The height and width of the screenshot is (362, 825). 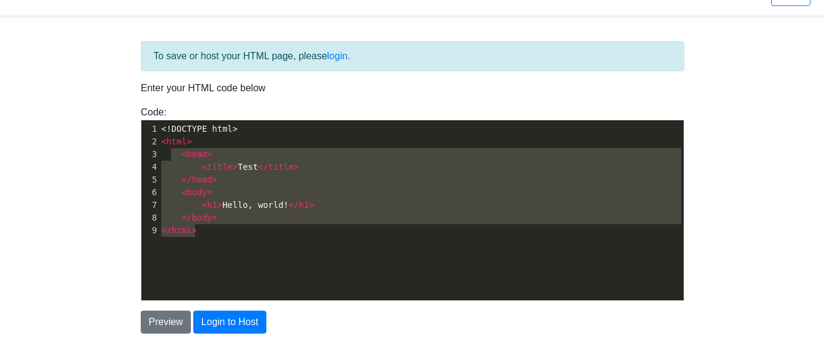 What do you see at coordinates (413, 88) in the screenshot?
I see `p: Enter your HTML code below` at bounding box center [413, 88].